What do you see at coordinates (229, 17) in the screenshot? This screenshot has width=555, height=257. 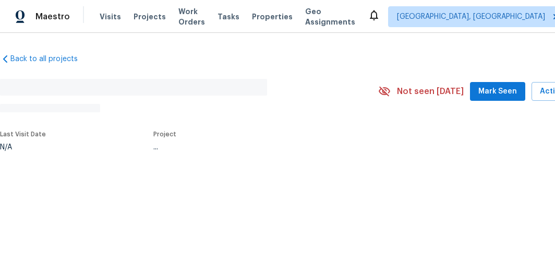 I see `span: Tasks` at bounding box center [229, 17].